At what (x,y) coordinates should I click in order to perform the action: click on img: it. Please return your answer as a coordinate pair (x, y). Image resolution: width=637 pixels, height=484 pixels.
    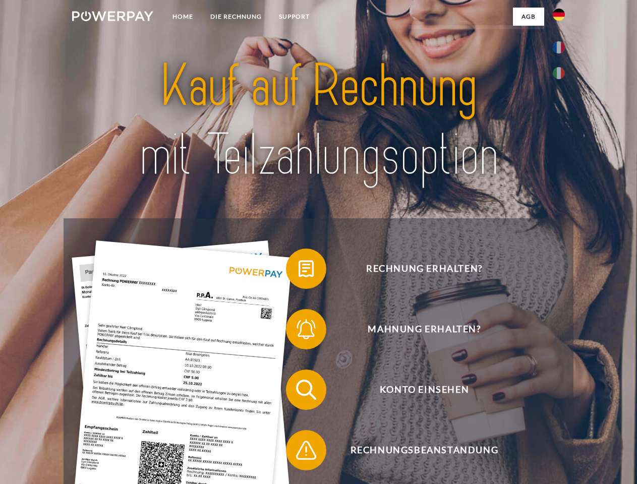
    Looking at the image, I should click on (559, 73).